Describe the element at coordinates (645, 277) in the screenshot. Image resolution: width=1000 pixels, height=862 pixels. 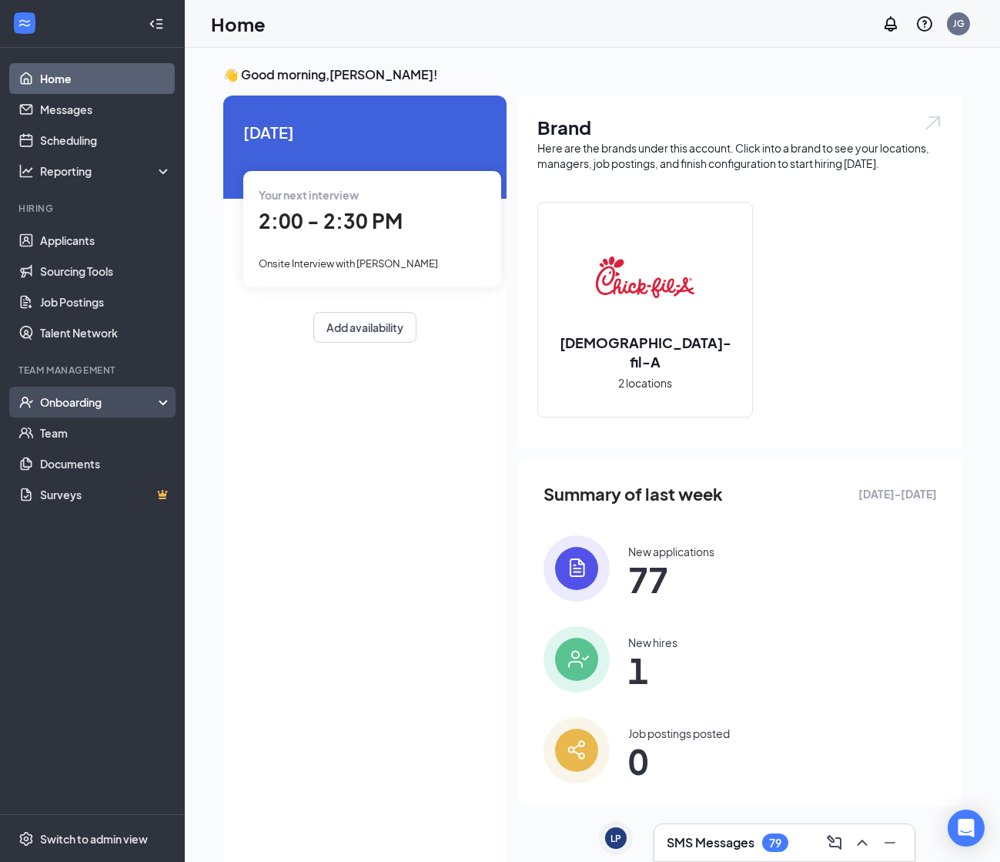
I see `img: Chick-fil-A` at that location.